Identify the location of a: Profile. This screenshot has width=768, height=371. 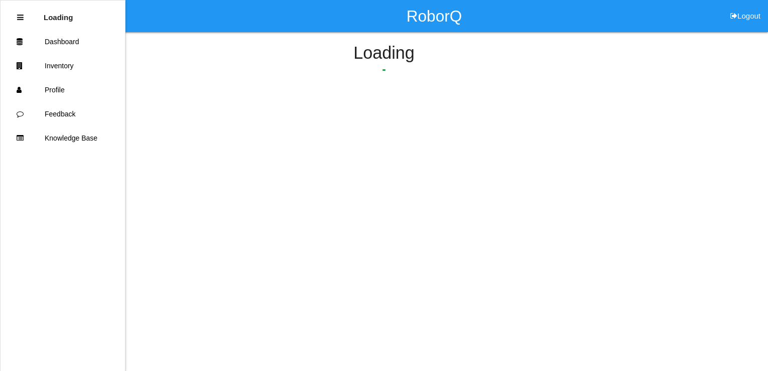
(63, 90).